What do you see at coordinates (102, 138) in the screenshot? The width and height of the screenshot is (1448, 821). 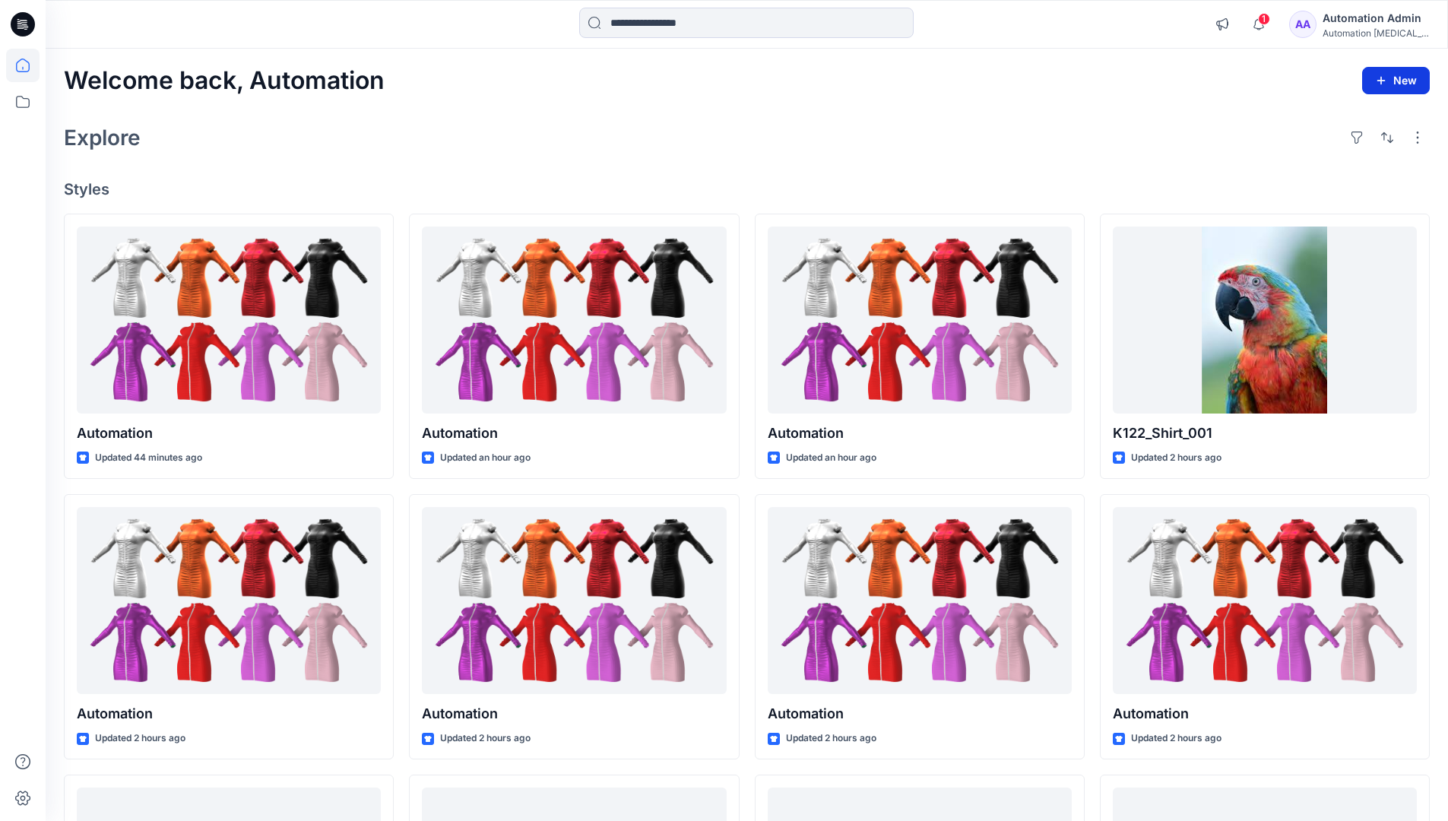 I see `h2: Explore` at bounding box center [102, 138].